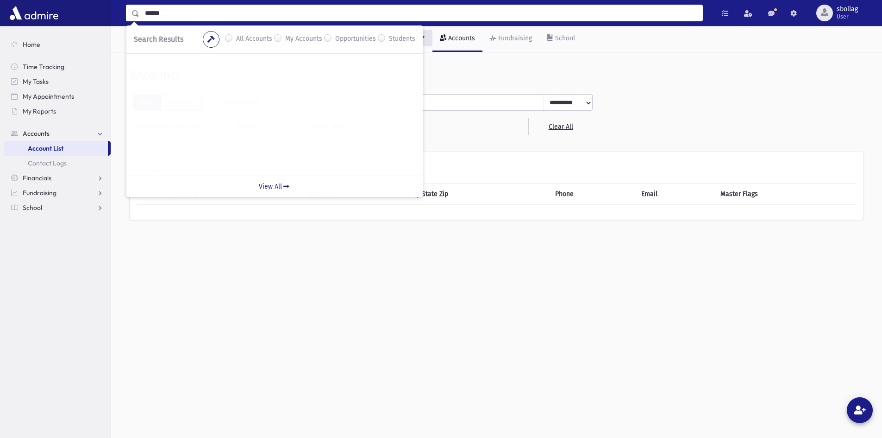  Describe the element at coordinates (593, 194) in the screenshot. I see `th: Phone` at that location.